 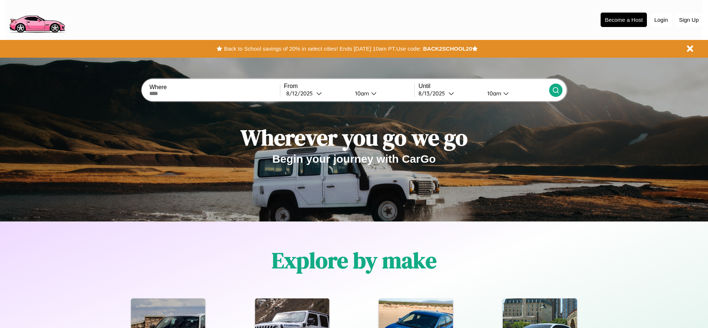 What do you see at coordinates (214, 87) in the screenshot?
I see `label: Where` at bounding box center [214, 87].